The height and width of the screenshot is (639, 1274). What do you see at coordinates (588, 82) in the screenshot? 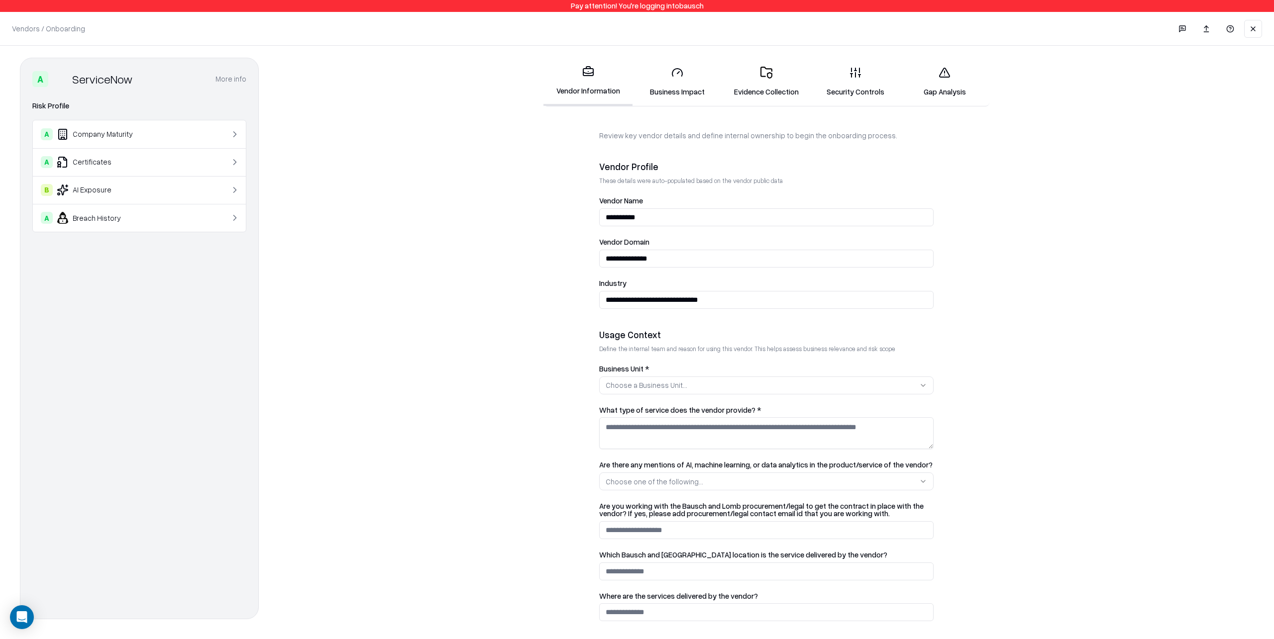
I see `a: Vendor Information` at bounding box center [588, 82].